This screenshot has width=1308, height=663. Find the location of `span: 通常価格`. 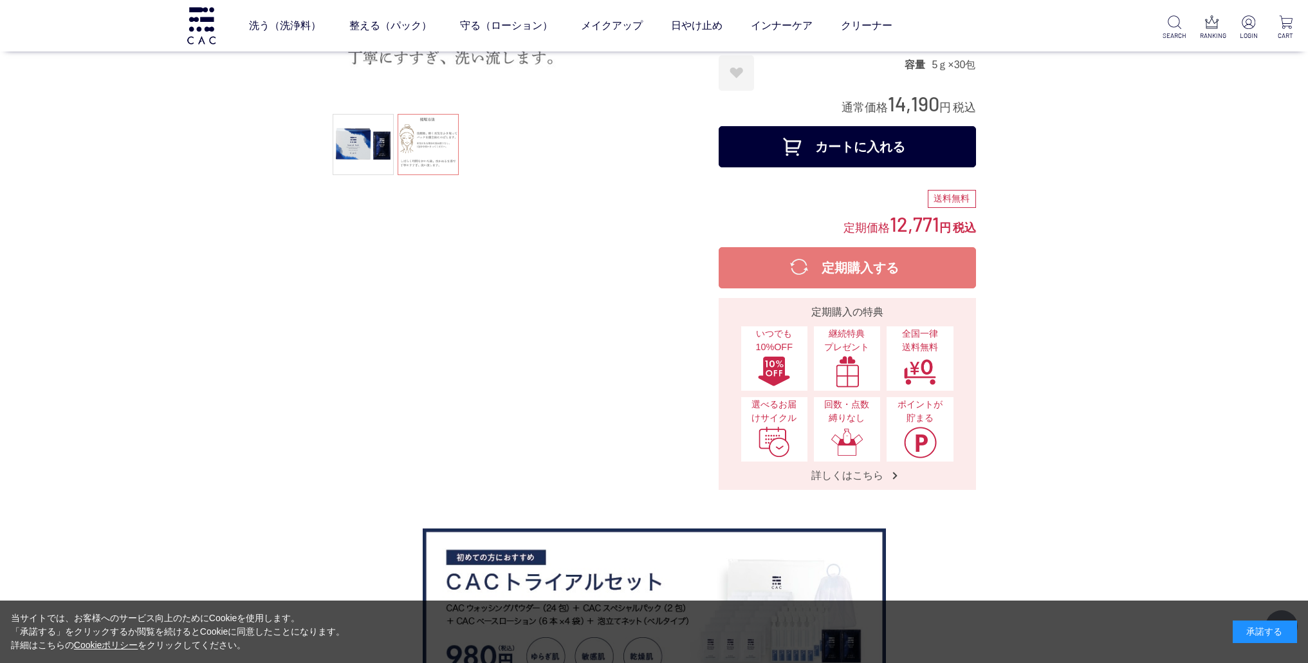

span: 通常価格 is located at coordinates (865, 107).